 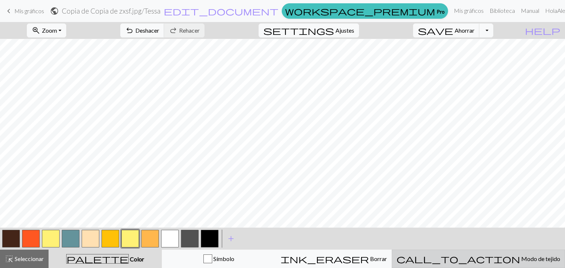 I want to click on button: Deshacer, so click(x=142, y=31).